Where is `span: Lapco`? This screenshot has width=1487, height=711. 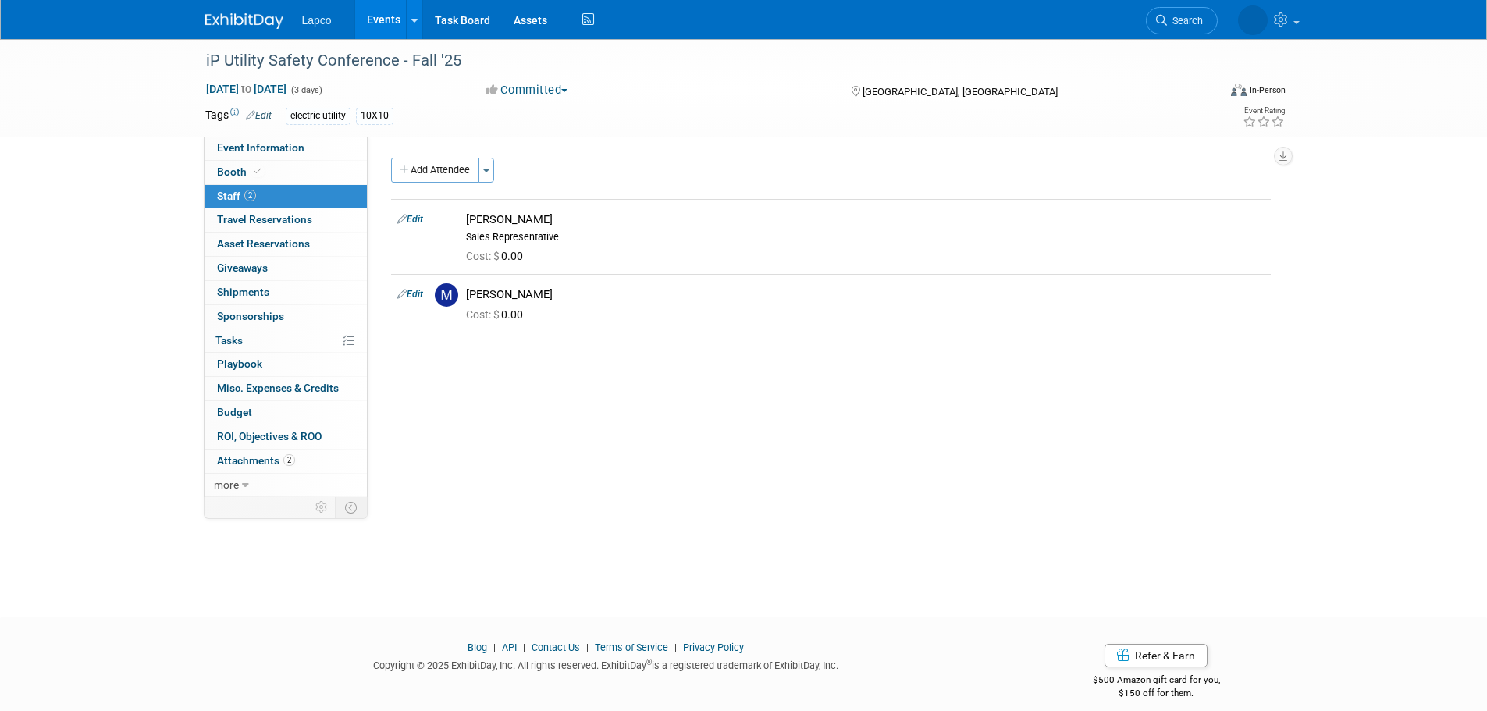
span: Lapco is located at coordinates (317, 20).